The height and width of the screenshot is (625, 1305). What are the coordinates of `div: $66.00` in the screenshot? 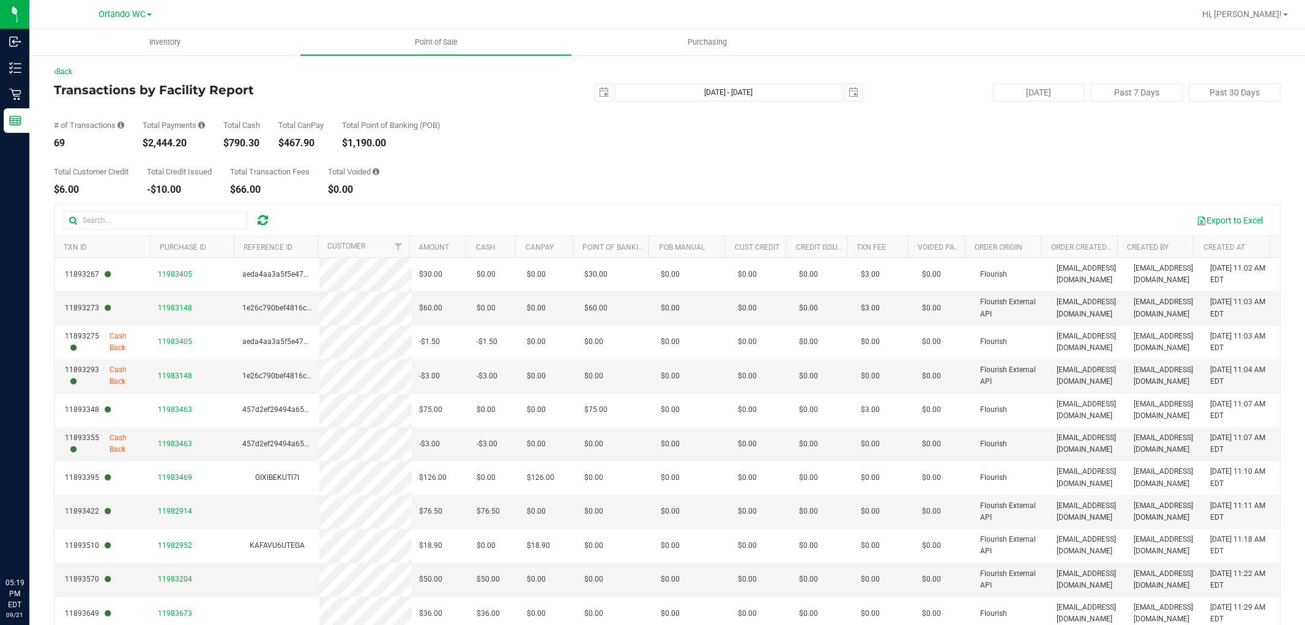 It's located at (270, 190).